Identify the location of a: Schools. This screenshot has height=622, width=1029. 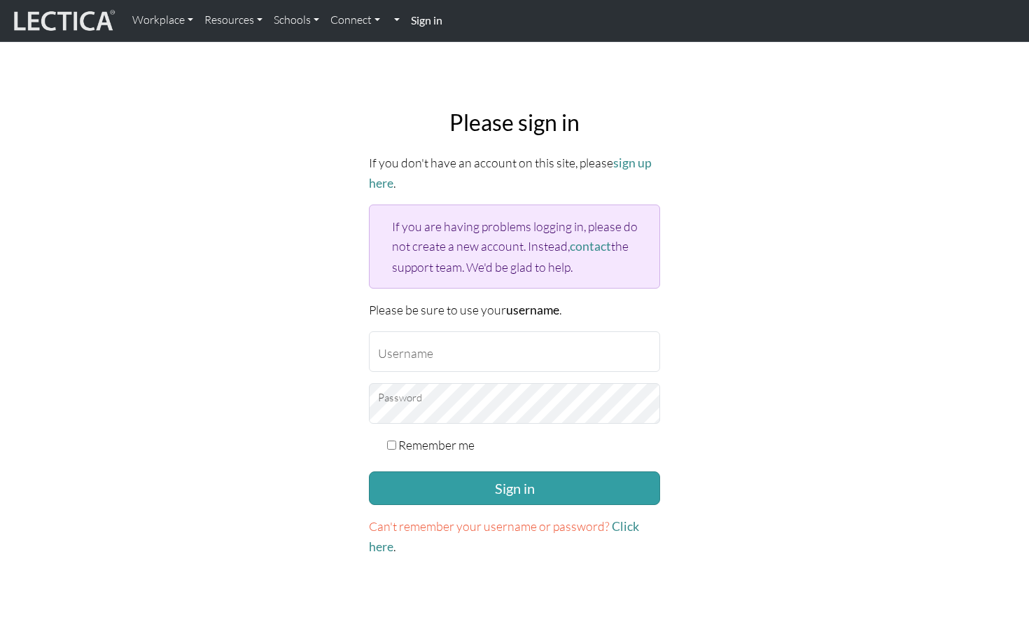
(296, 20).